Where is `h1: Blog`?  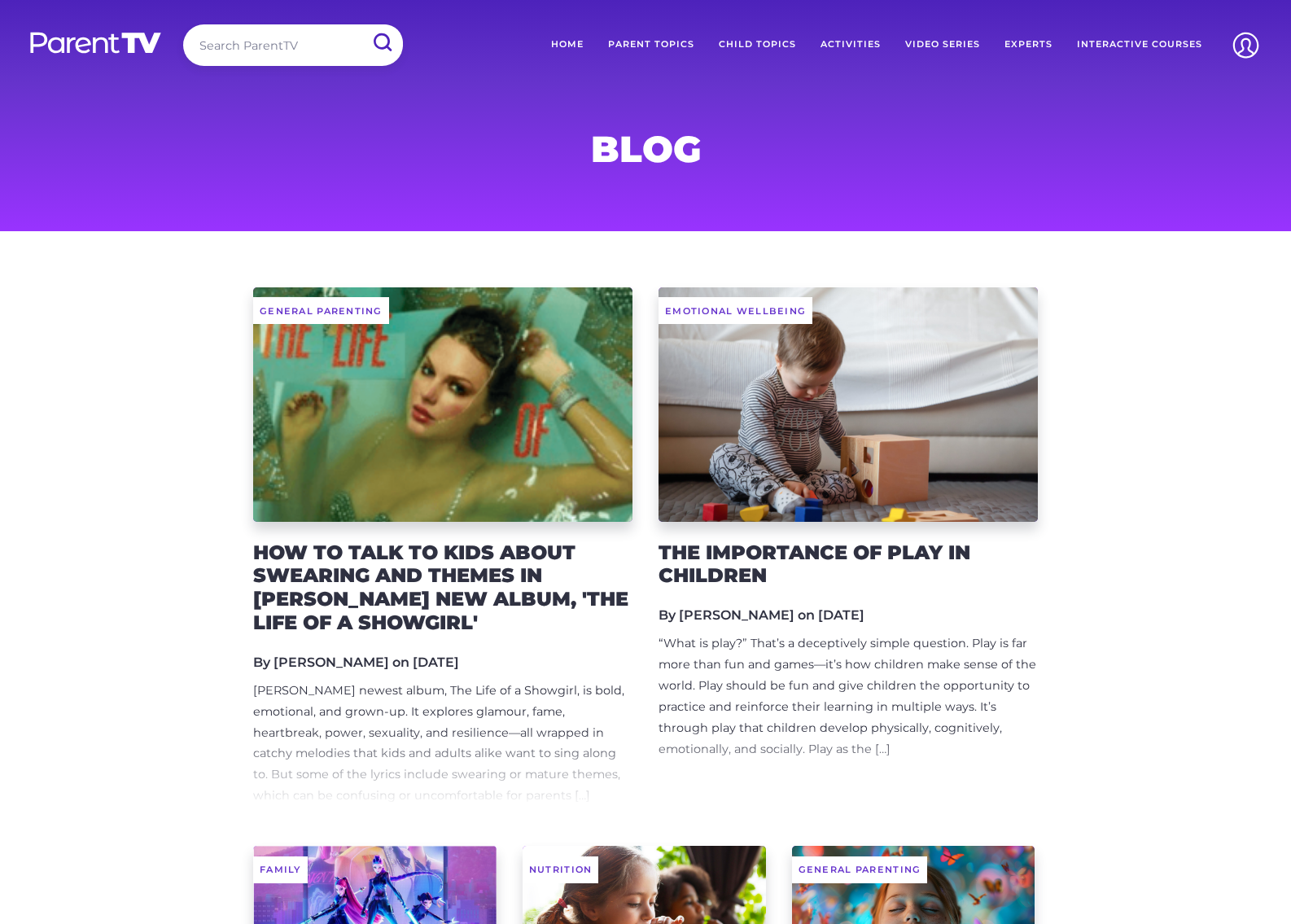
h1: Blog is located at coordinates (645, 149).